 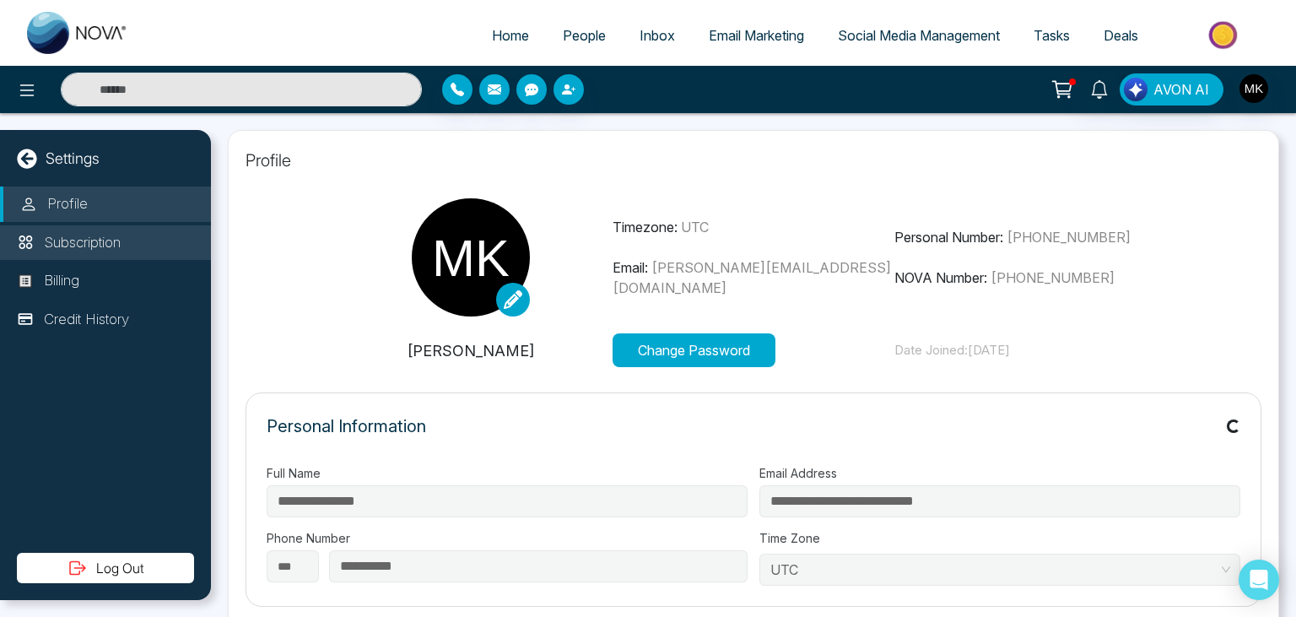 I want to click on button: Change Password, so click(x=693, y=350).